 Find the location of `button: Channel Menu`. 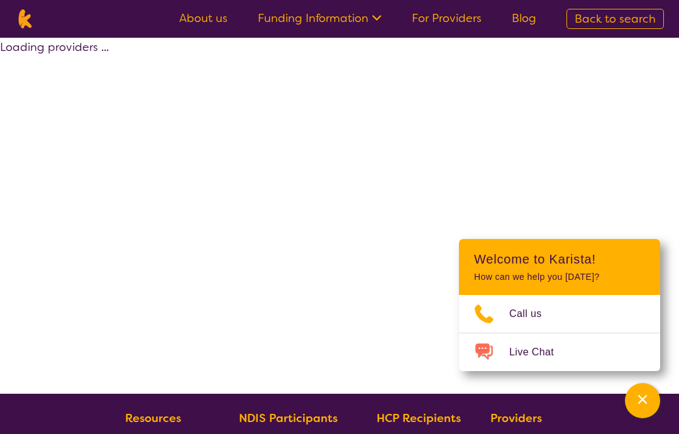

button: Channel Menu is located at coordinates (642, 400).